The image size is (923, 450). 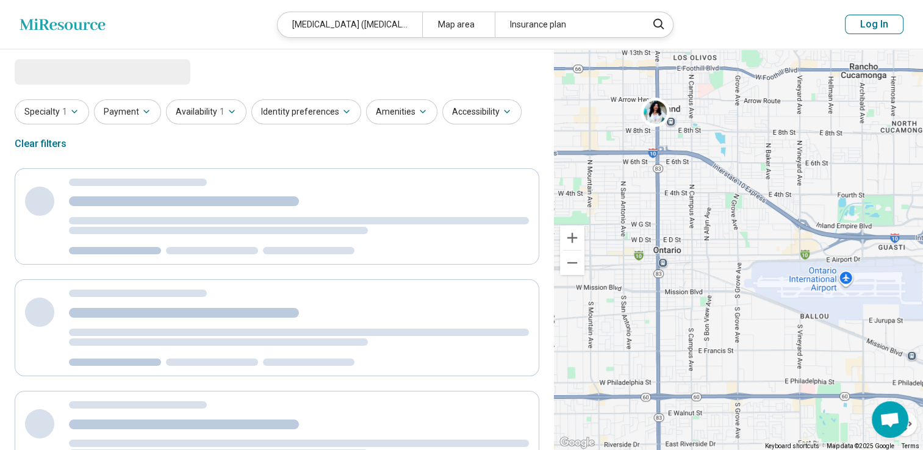 I want to click on button: Specialty1, so click(x=52, y=112).